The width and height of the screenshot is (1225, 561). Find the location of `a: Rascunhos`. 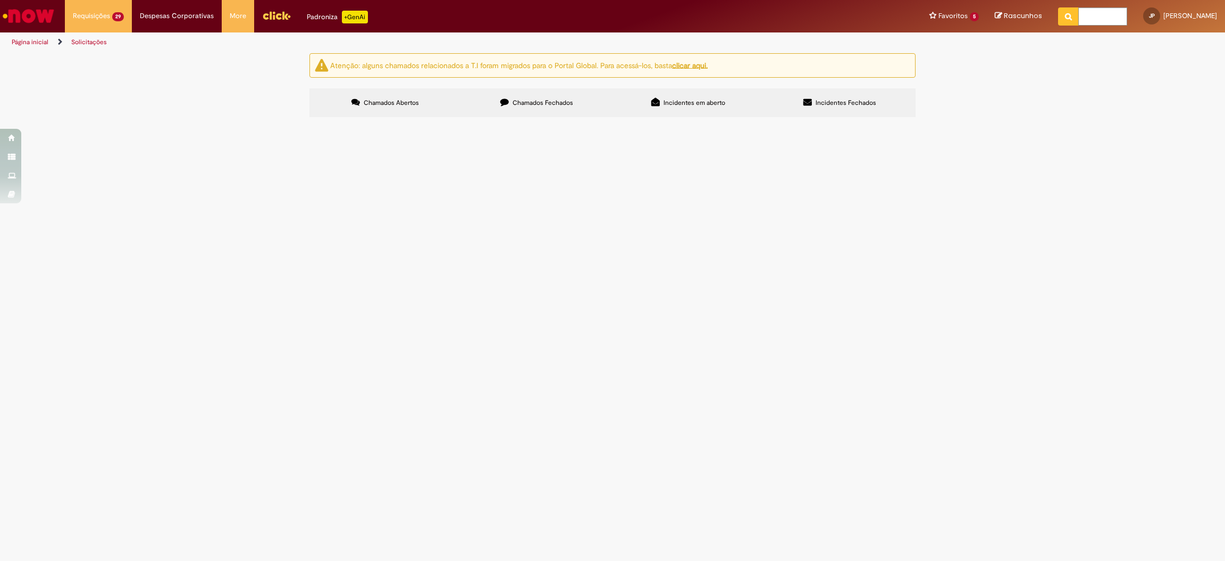

a: Rascunhos is located at coordinates (1019, 16).